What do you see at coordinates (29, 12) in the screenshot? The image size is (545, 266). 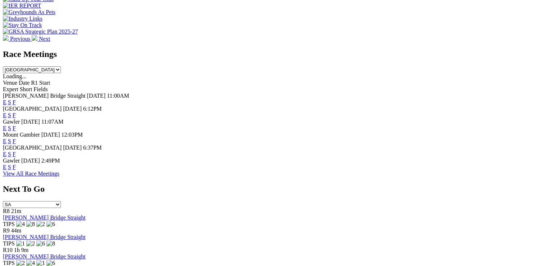 I see `img: Greyhounds As Pets` at bounding box center [29, 12].